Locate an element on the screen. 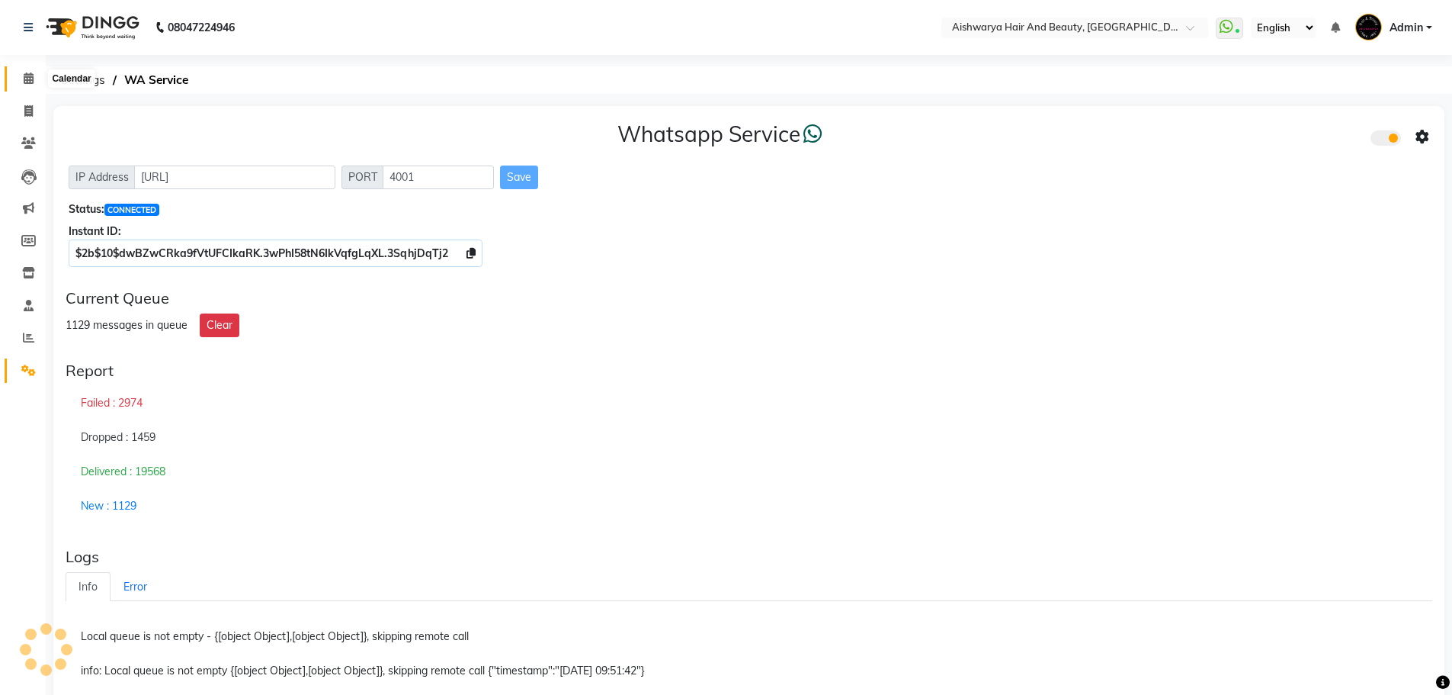  button: Clear is located at coordinates (220, 325).